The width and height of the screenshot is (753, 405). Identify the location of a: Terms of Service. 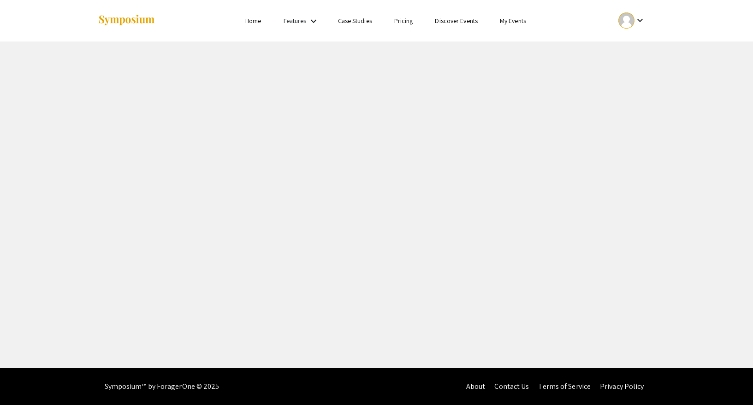
(564, 386).